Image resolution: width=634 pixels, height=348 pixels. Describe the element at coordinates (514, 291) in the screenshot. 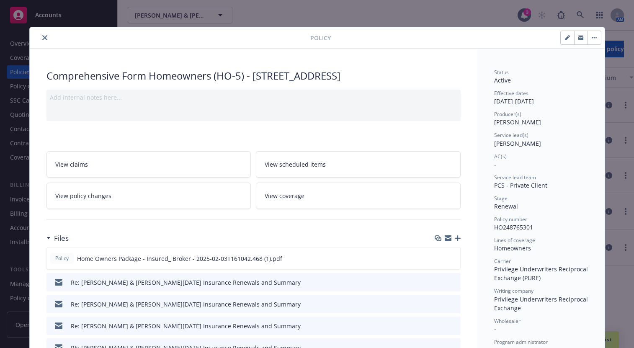

I see `span: Writing company` at that location.